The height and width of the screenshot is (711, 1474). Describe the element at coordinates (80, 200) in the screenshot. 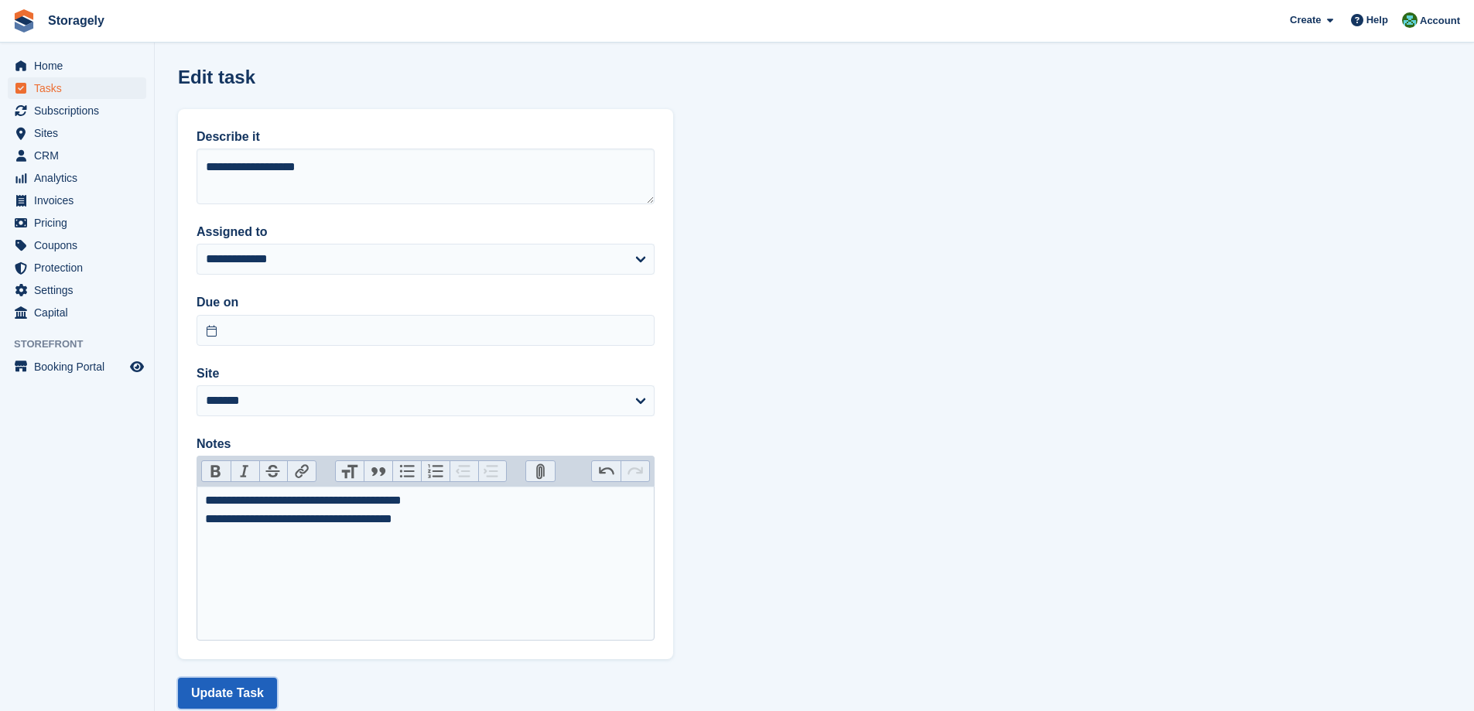

I see `span: Invoices` at that location.